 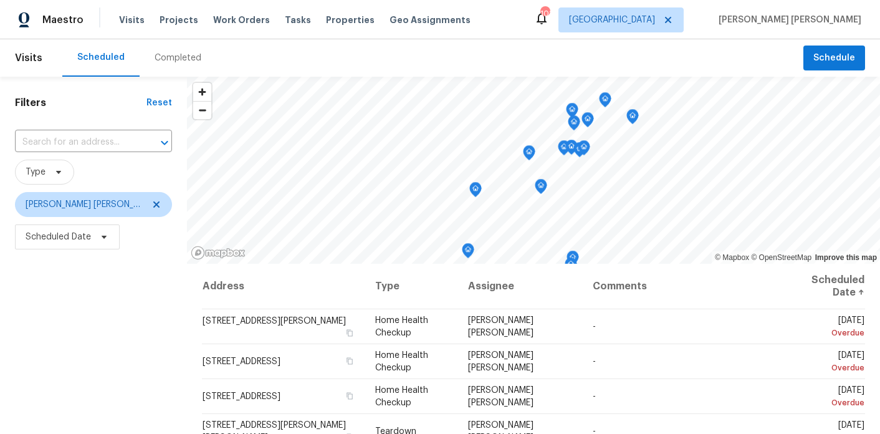 I want to click on span: Maestro, so click(x=63, y=20).